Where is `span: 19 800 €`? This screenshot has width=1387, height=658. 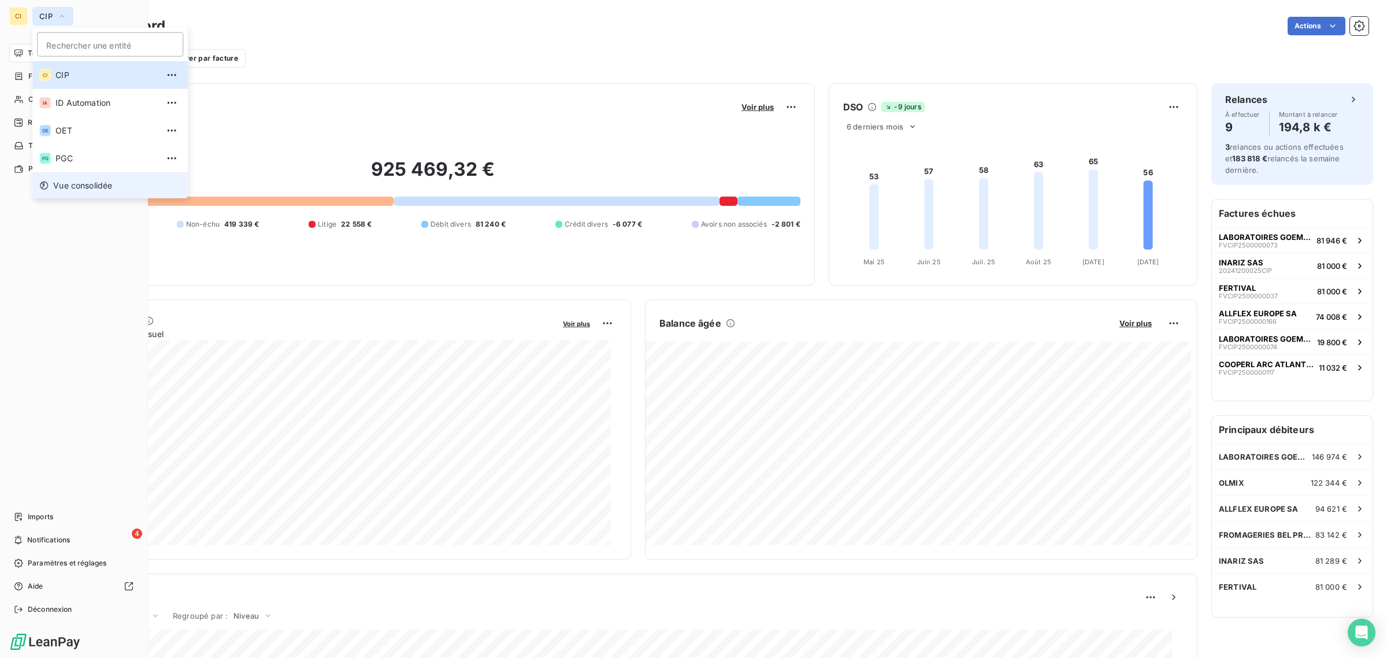 span: 19 800 € is located at coordinates (1332, 342).